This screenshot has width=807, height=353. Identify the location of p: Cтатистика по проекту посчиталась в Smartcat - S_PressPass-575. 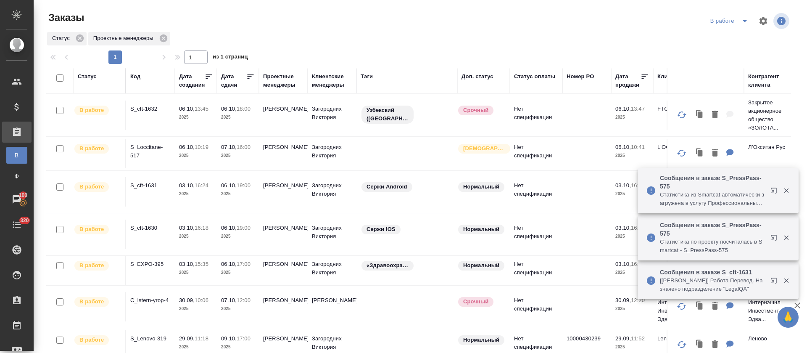
(712, 246).